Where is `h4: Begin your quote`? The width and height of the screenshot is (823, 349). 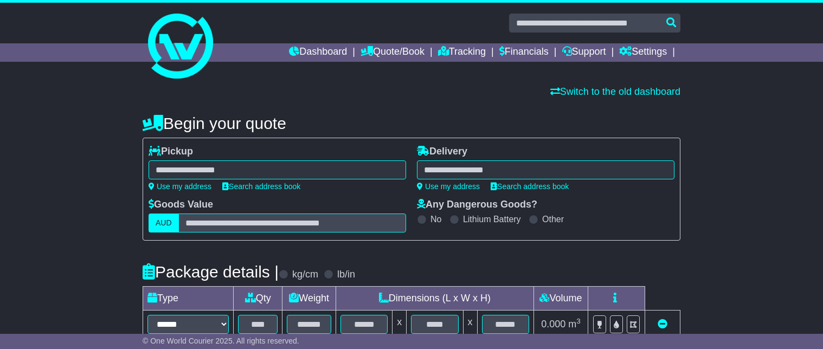 h4: Begin your quote is located at coordinates (412, 123).